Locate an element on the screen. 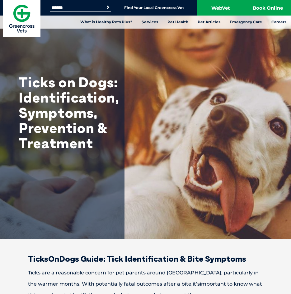 The width and height of the screenshot is (291, 294). a: Find Your Local Greencross Vet is located at coordinates (154, 8).